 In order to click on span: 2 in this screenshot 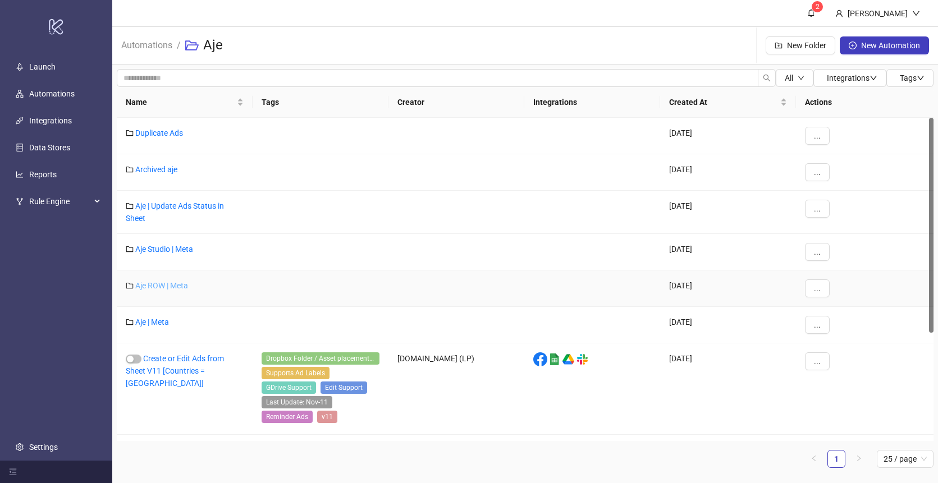, I will do `click(817, 7)`.